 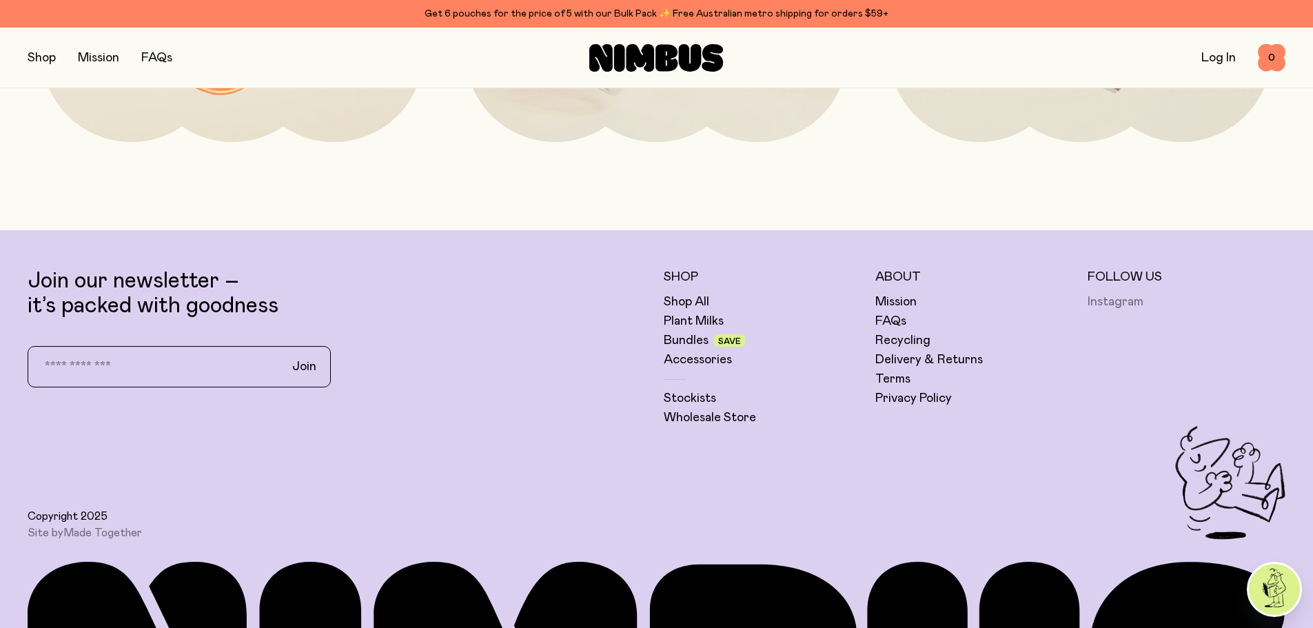 What do you see at coordinates (68, 516) in the screenshot?
I see `span: Copyright 2025` at bounding box center [68, 516].